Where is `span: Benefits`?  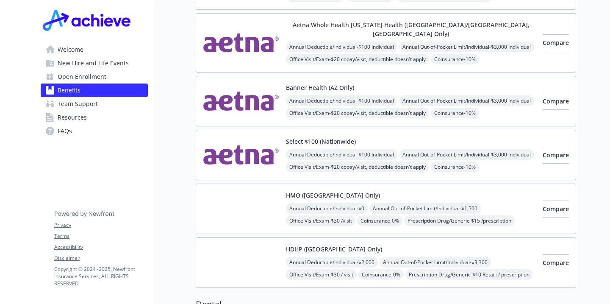 span: Benefits is located at coordinates (69, 90).